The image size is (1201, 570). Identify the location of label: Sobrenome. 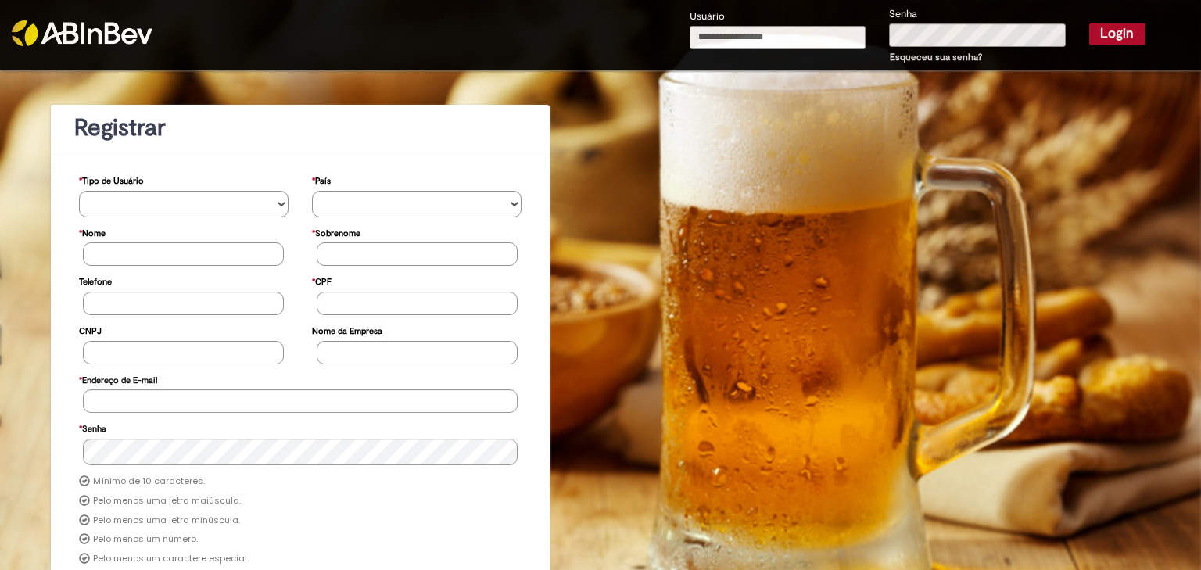
(336, 231).